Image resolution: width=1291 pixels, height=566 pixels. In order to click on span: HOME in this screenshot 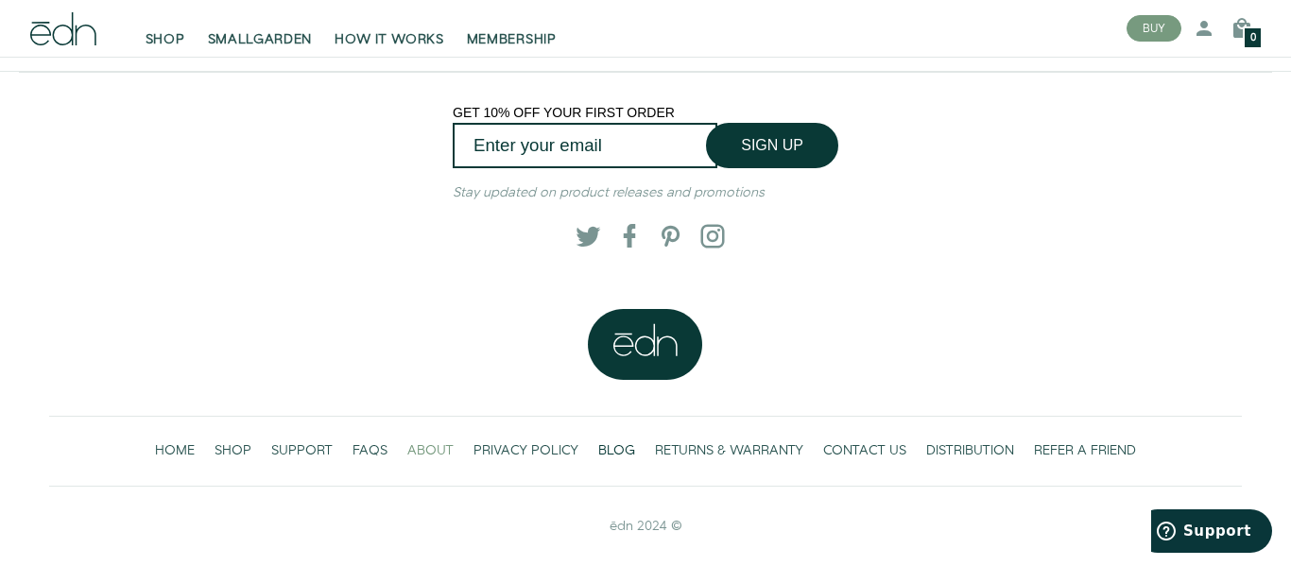, I will do `click(175, 451)`.